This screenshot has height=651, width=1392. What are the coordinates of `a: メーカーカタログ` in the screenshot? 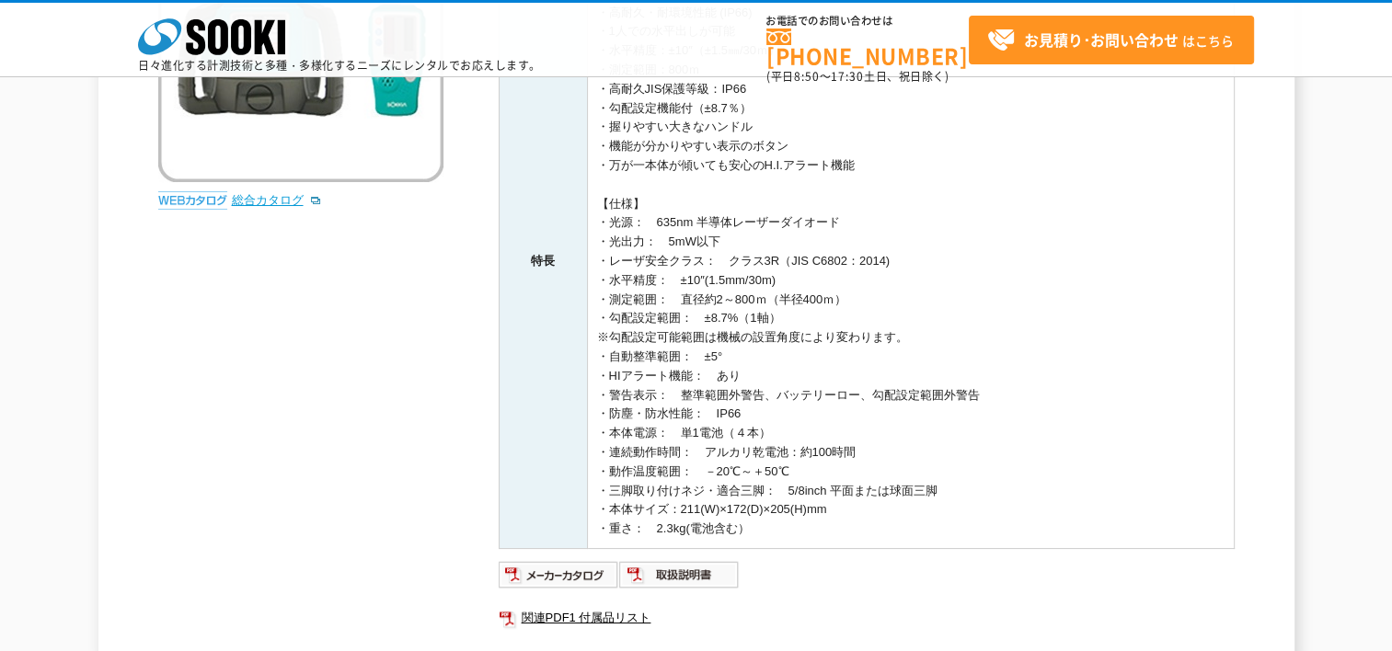 It's located at (558, 579).